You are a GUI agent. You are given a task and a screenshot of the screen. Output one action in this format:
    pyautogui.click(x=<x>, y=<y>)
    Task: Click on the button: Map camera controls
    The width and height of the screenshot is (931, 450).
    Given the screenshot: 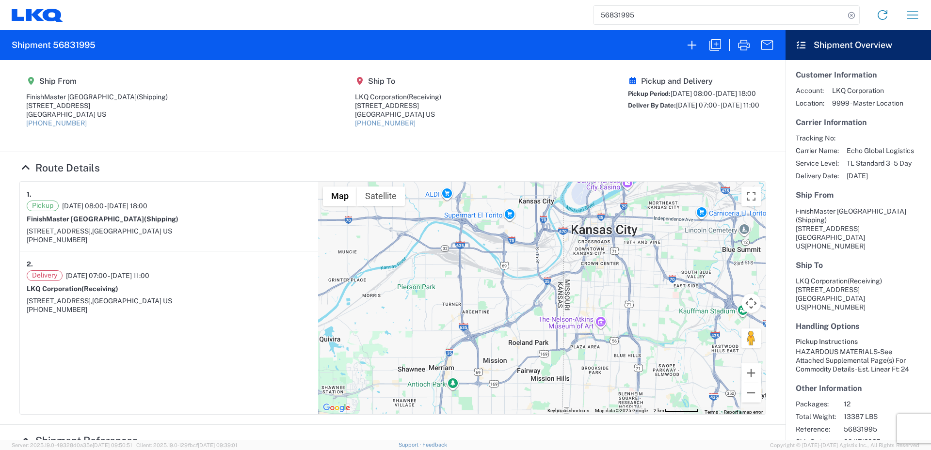 What is the action you would take?
    pyautogui.click(x=751, y=303)
    